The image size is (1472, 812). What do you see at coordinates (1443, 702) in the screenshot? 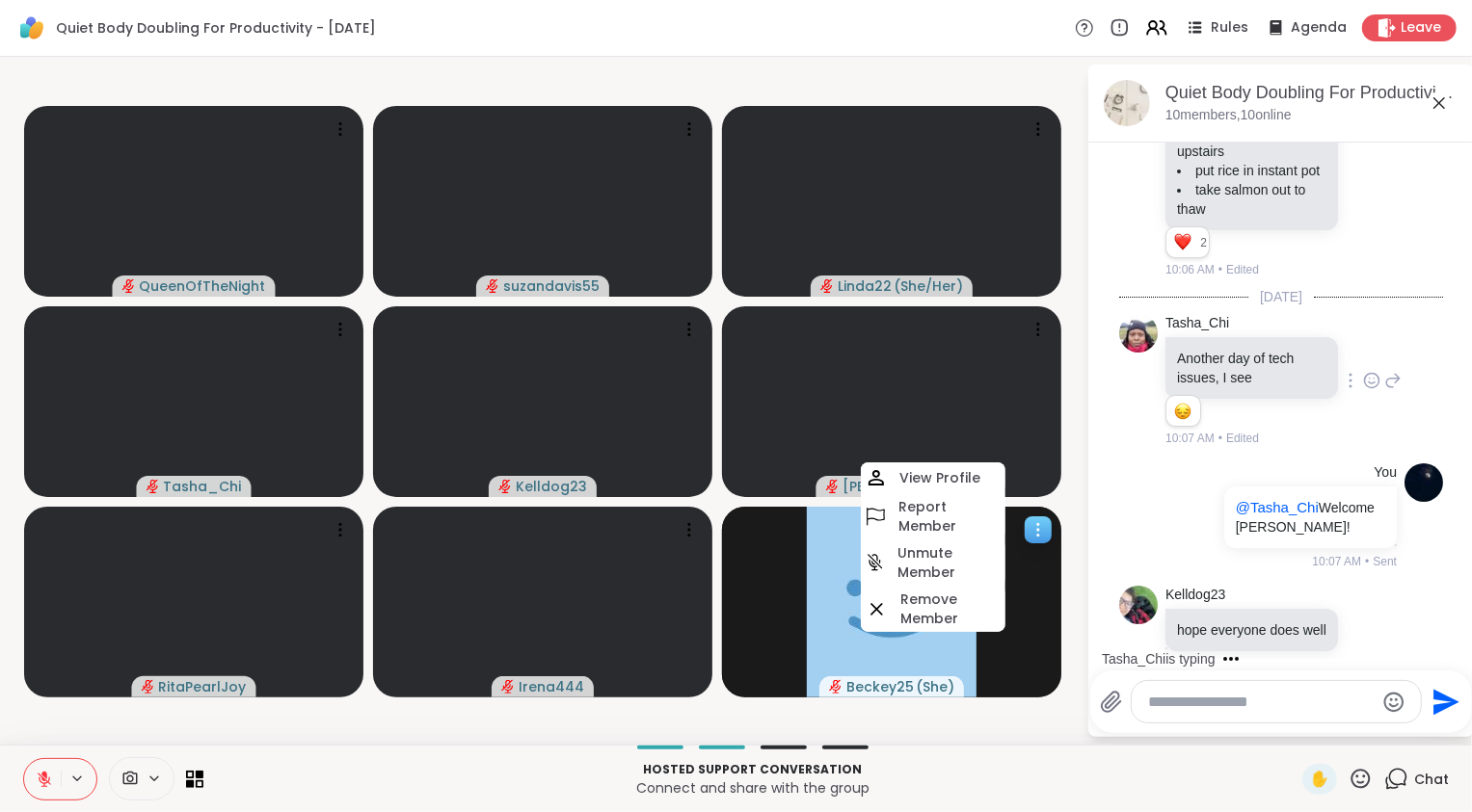
I see `button: Send` at bounding box center [1443, 702].